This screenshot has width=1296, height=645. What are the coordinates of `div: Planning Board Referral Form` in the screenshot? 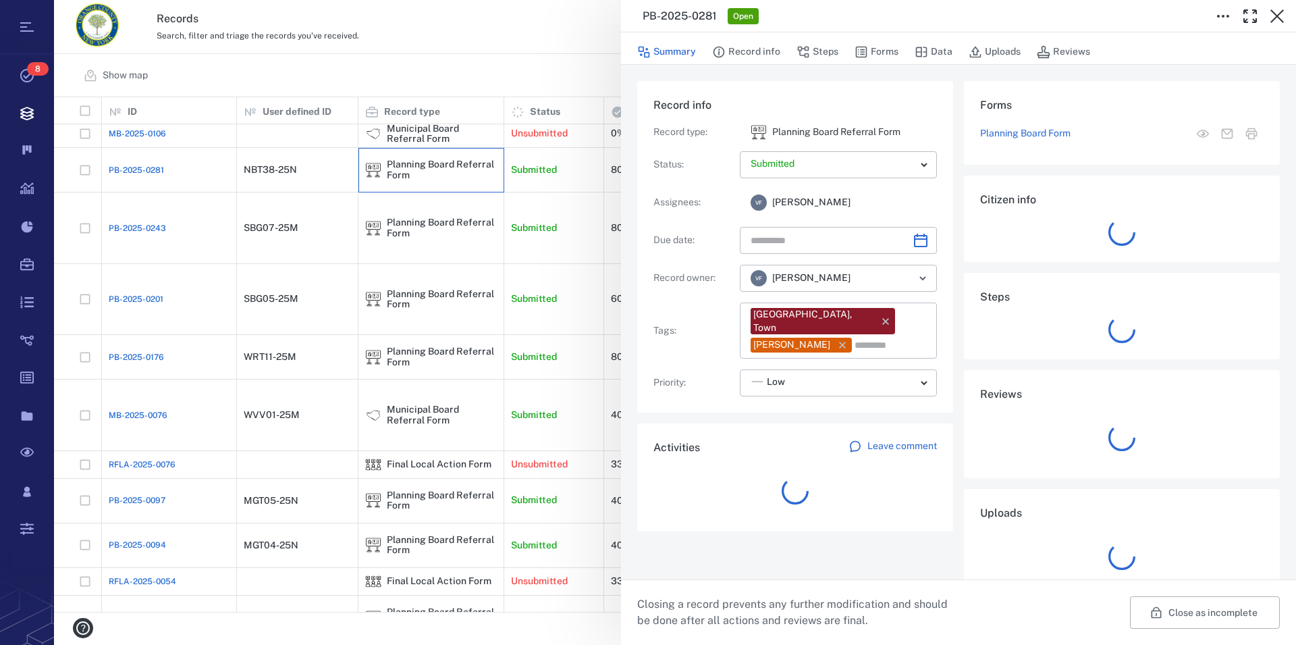 It's located at (759, 132).